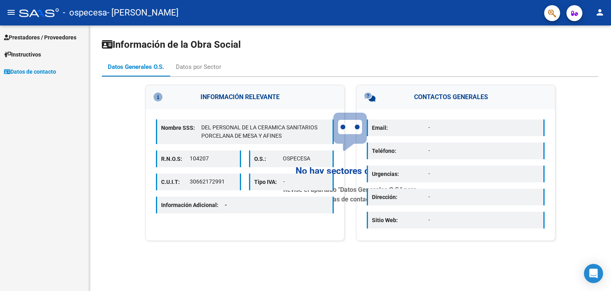  Describe the element at coordinates (22, 55) in the screenshot. I see `span: Instructivos` at that location.